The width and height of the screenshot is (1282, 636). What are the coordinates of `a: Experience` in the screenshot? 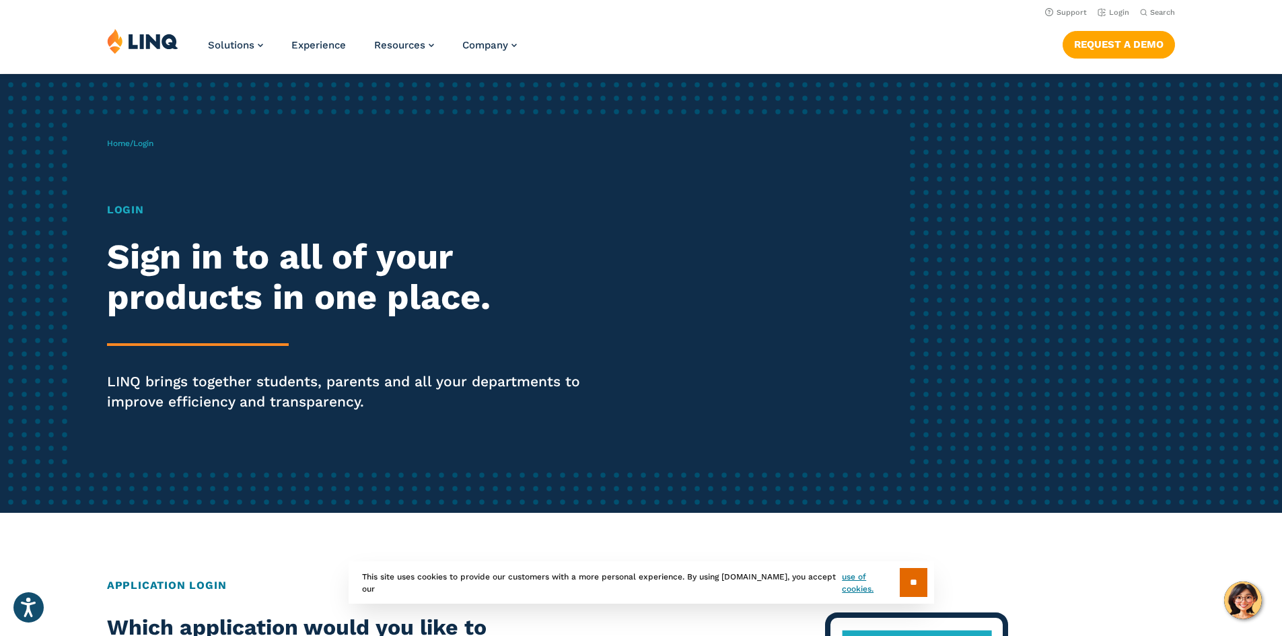 It's located at (318, 45).